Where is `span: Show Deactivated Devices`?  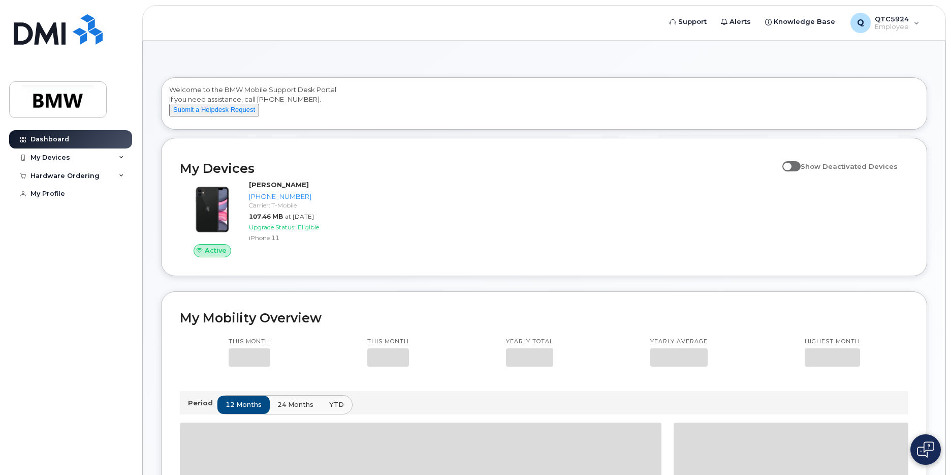
span: Show Deactivated Devices is located at coordinates (849, 166).